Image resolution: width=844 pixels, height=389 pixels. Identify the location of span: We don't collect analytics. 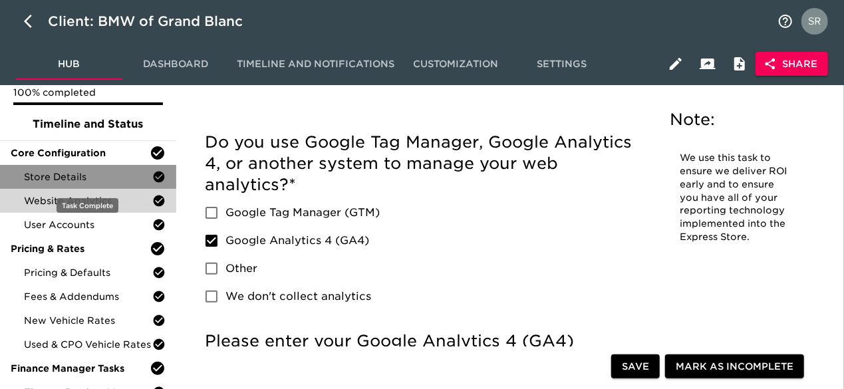
(298, 297).